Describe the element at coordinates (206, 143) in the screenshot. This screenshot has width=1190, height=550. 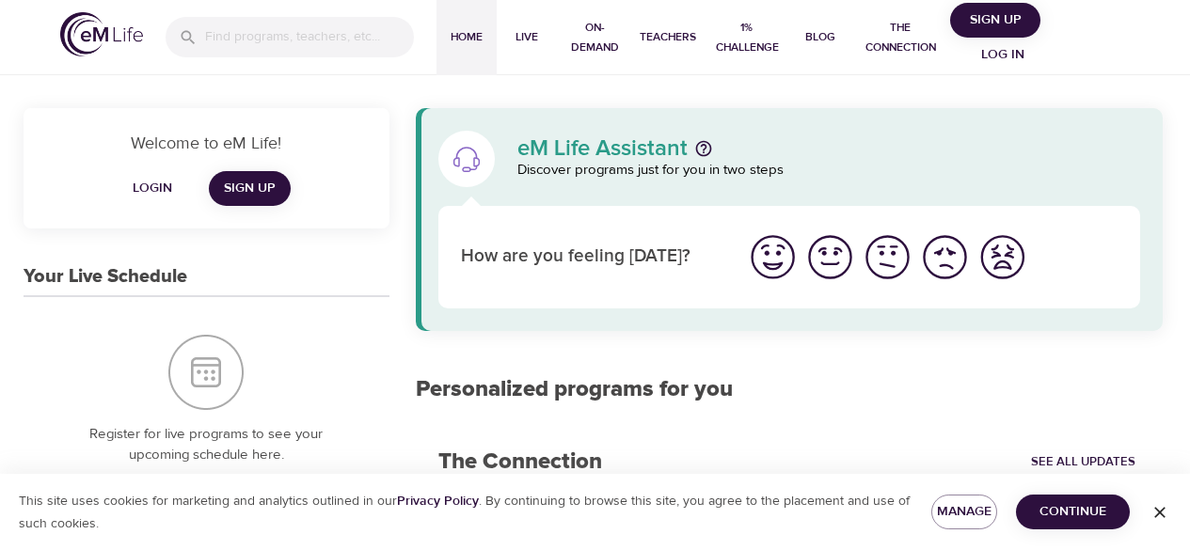
I see `p: Welcome to eM Life!` at that location.